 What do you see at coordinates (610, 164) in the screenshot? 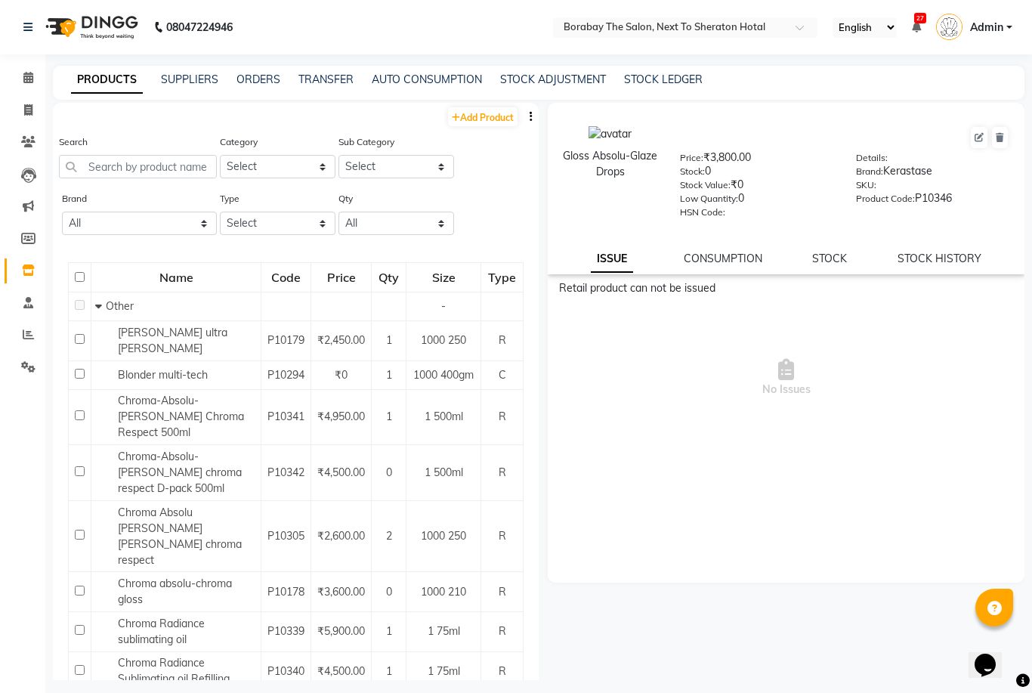
I see `div: Gloss Absolu-Glaze Drops` at bounding box center [610, 164].